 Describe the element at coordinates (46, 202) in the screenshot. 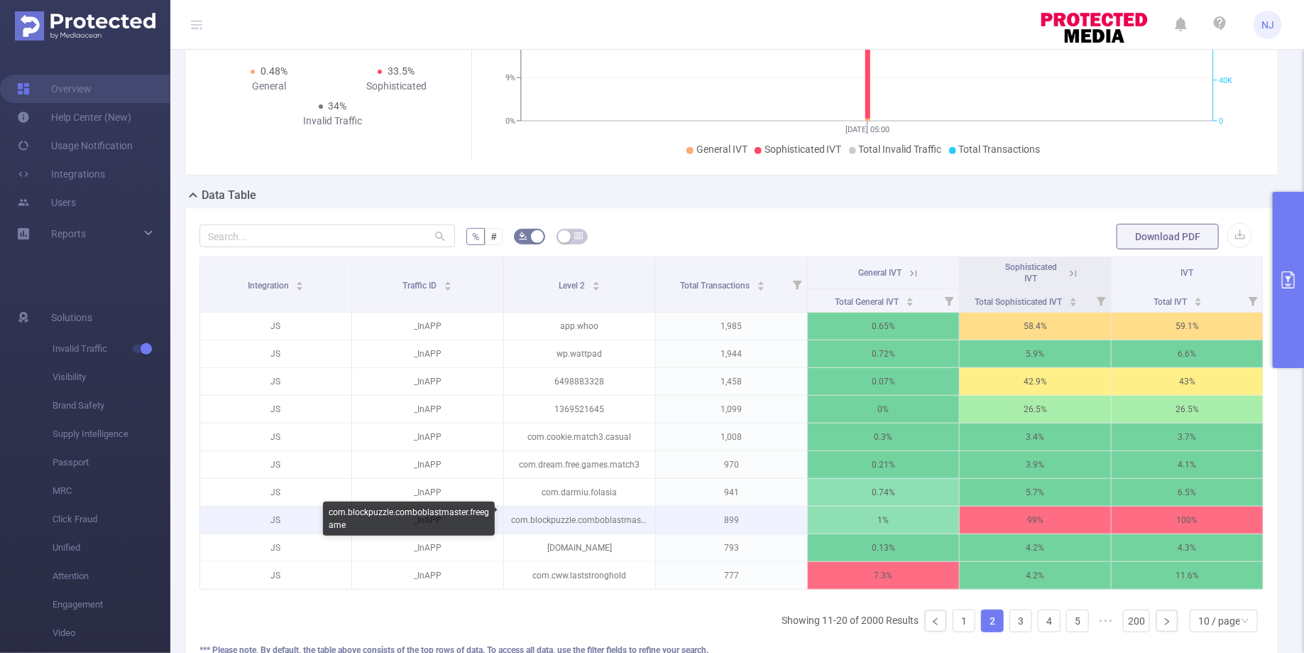

I see `a: Users` at that location.